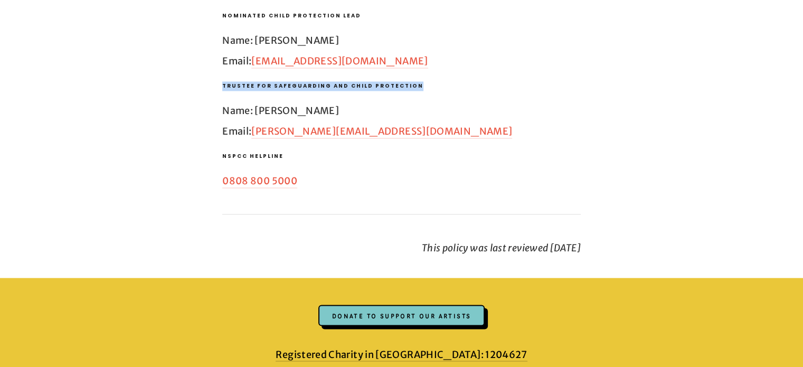 Image resolution: width=803 pixels, height=367 pixels. Describe the element at coordinates (401, 16) in the screenshot. I see `h3: Nominated child protection lead` at that location.